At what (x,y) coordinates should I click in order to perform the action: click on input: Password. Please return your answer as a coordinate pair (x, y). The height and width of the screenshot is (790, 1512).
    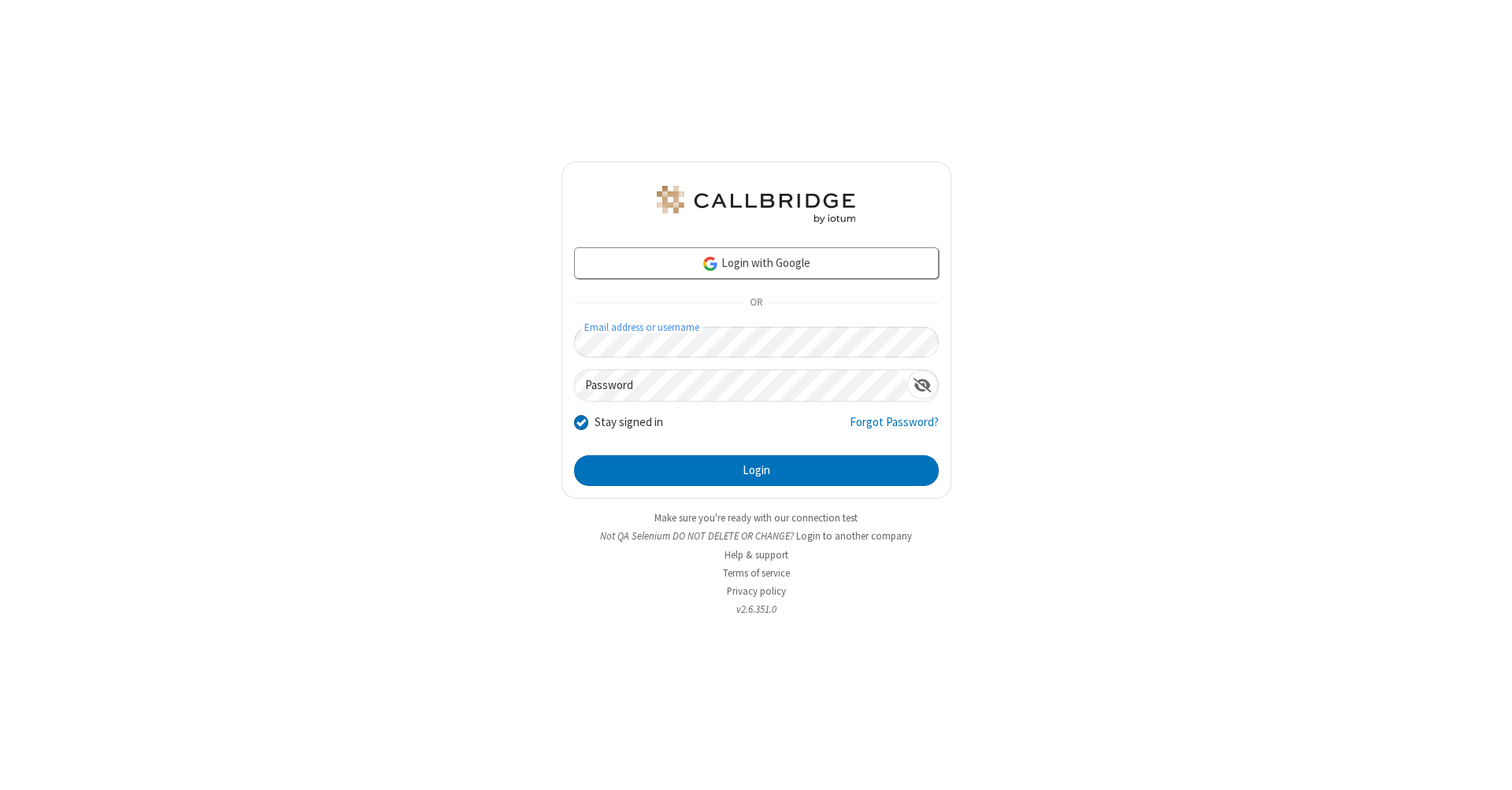
    Looking at the image, I should click on (741, 385).